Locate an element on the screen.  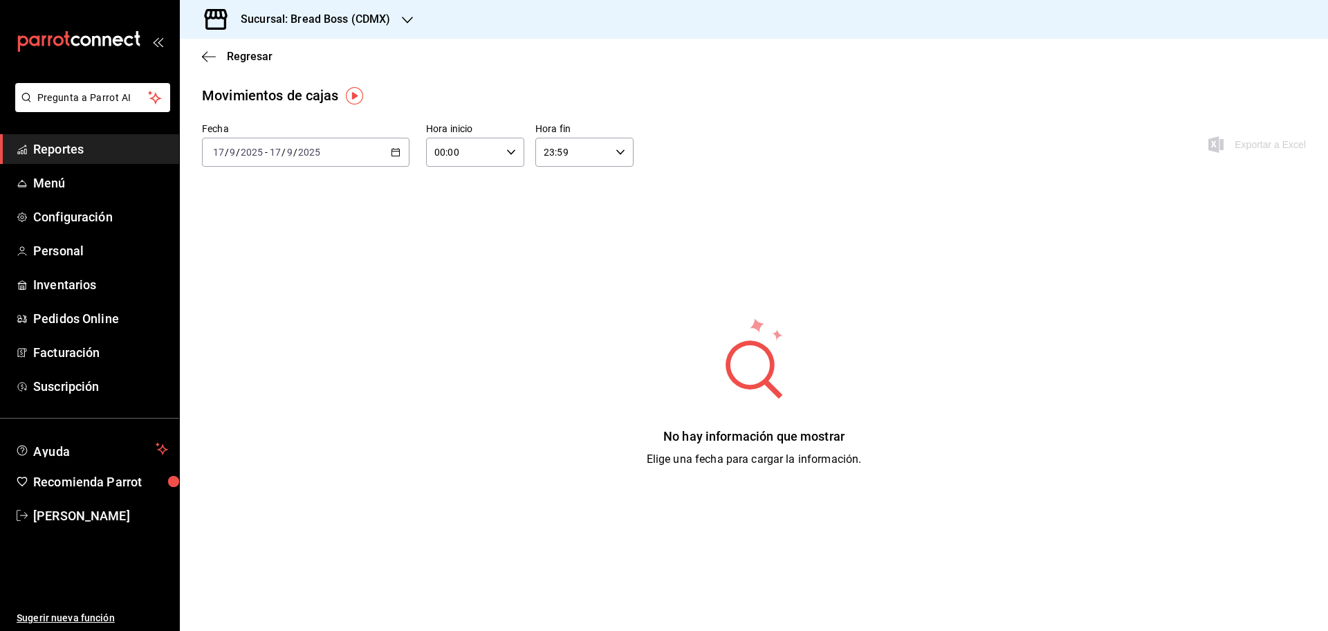
span: Pregunta a Parrot AI is located at coordinates (93, 98).